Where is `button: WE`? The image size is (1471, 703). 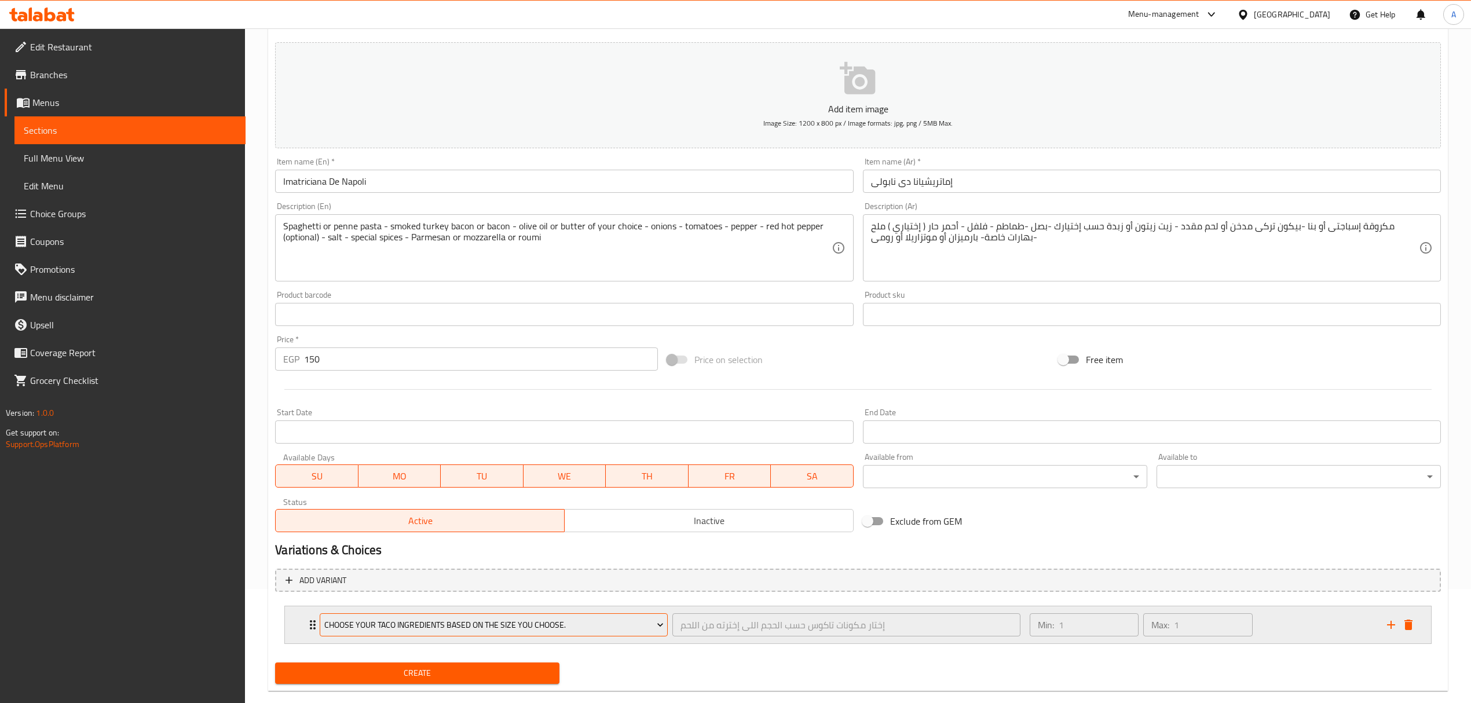 button: WE is located at coordinates (565, 476).